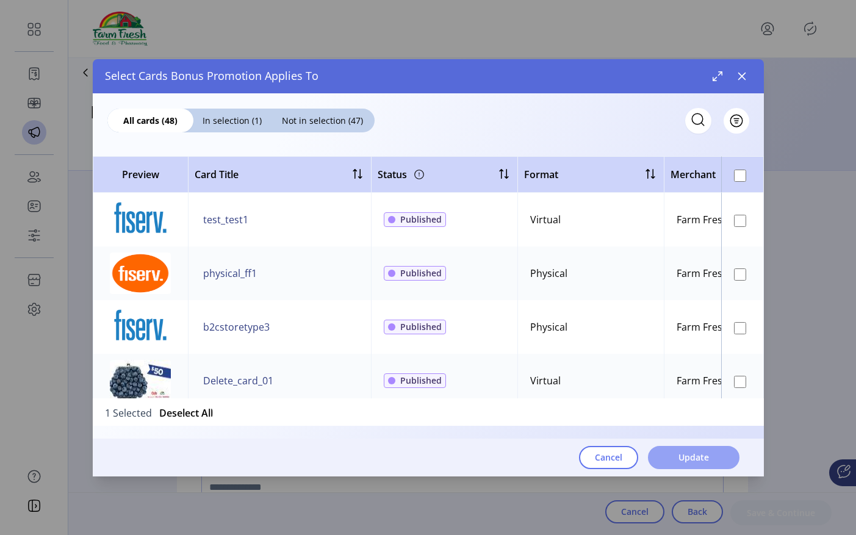 This screenshot has height=535, width=856. What do you see at coordinates (402, 174) in the screenshot?
I see `div: Status` at bounding box center [402, 174].